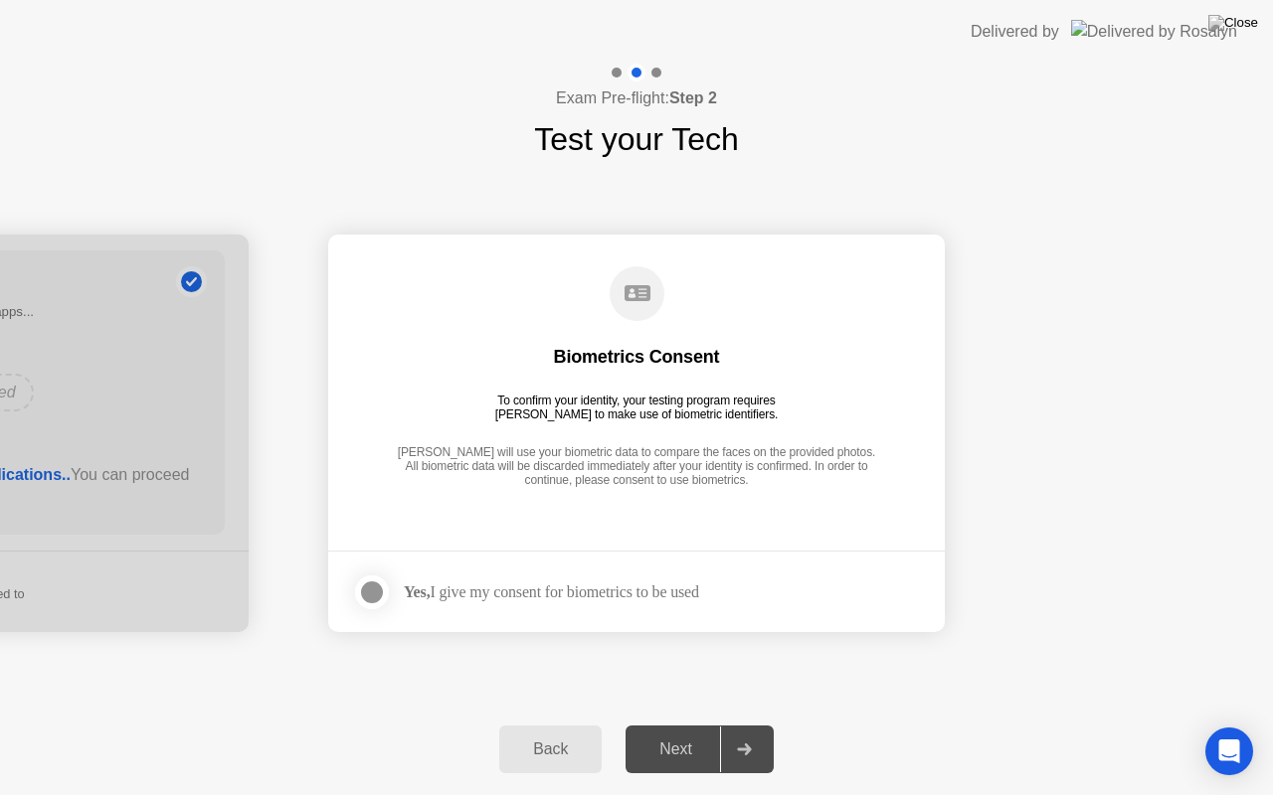 The width and height of the screenshot is (1273, 795). I want to click on div: Delivered by, so click(1014, 32).